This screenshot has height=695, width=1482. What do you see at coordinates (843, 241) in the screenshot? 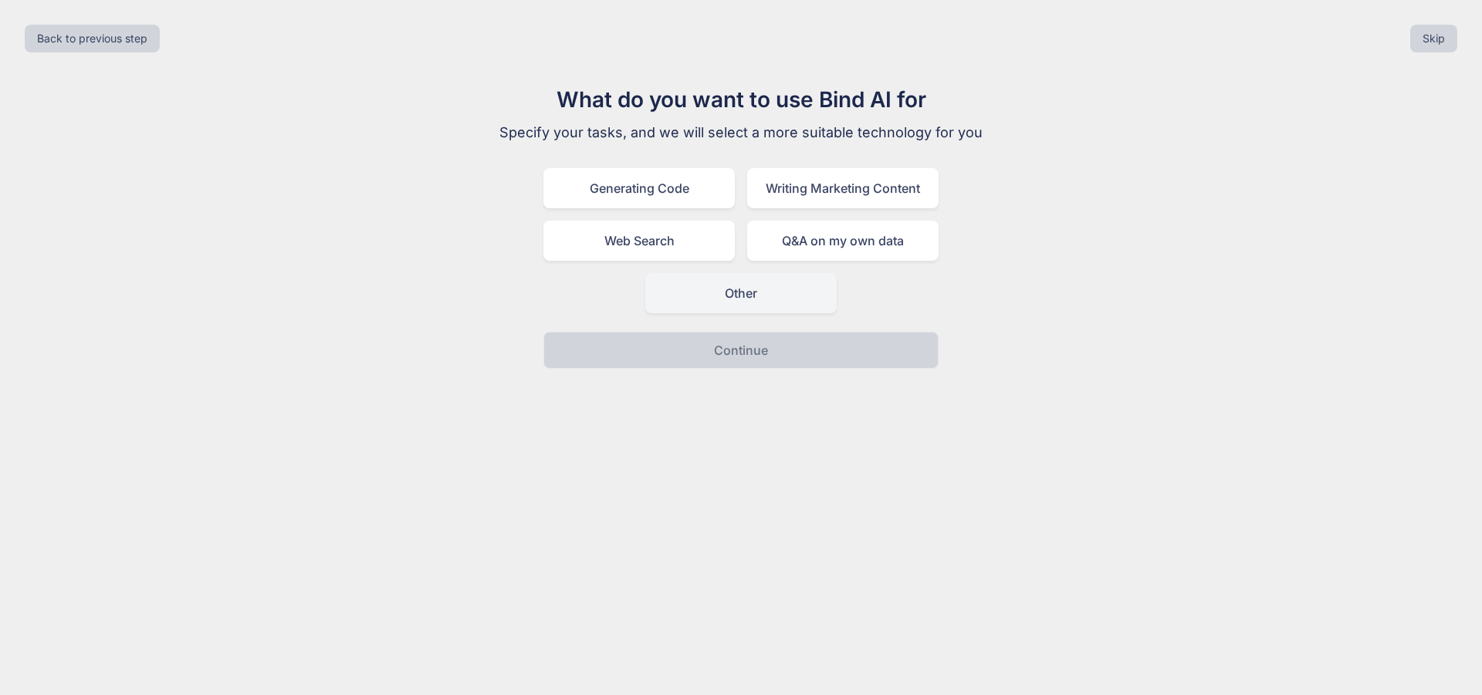
I see `div: Q&A on my own data` at bounding box center [843, 241].